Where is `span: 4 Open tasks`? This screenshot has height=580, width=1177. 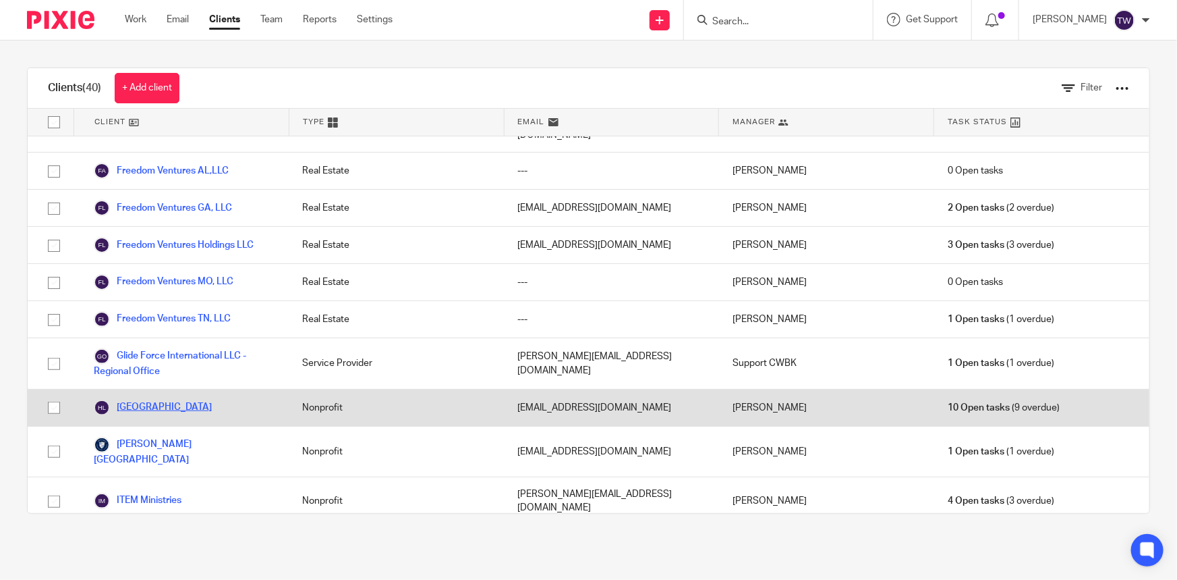 span: 4 Open tasks is located at coordinates (976, 501).